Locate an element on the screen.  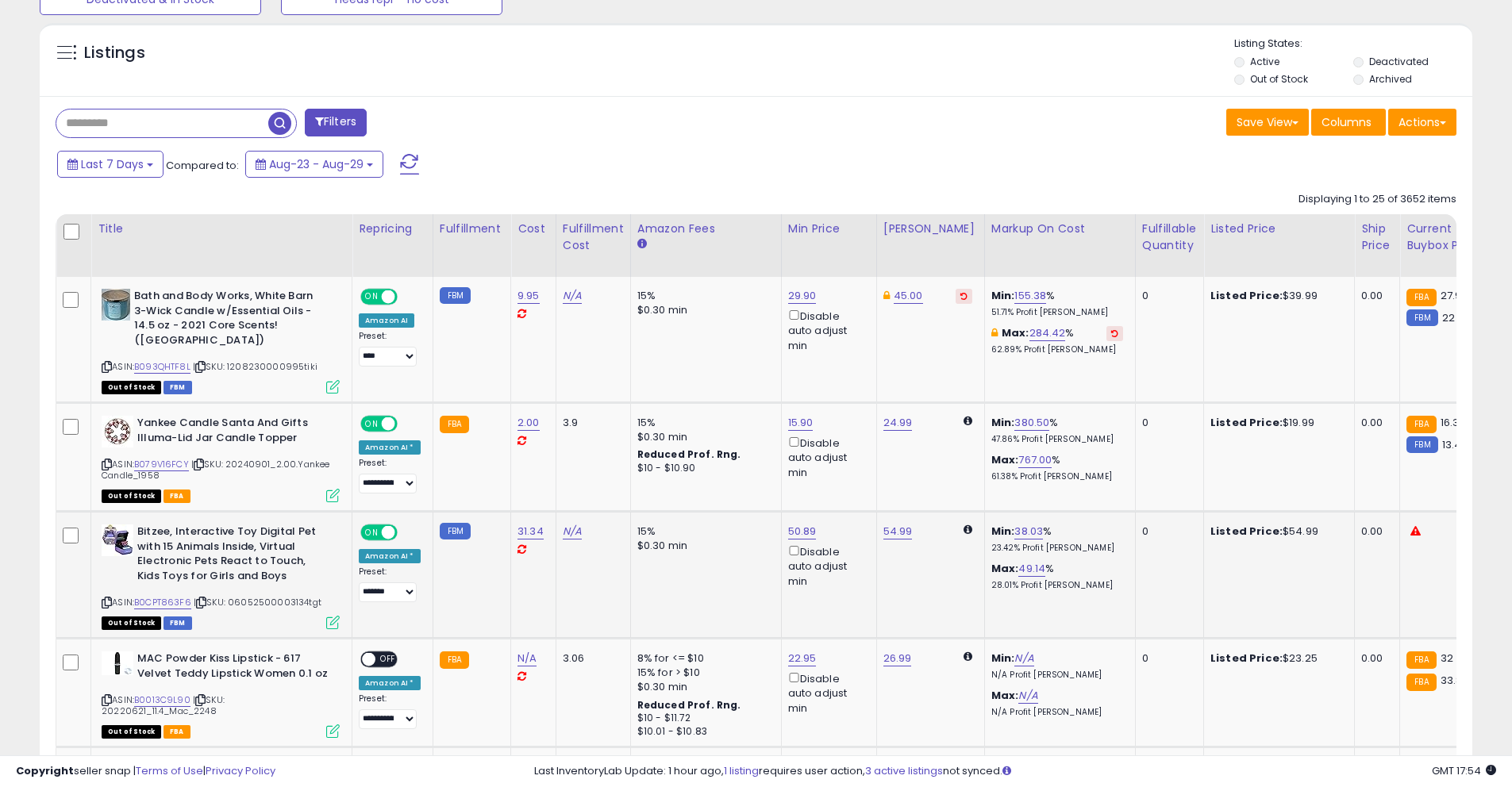
div: seller snap | | is located at coordinates (145, 772).